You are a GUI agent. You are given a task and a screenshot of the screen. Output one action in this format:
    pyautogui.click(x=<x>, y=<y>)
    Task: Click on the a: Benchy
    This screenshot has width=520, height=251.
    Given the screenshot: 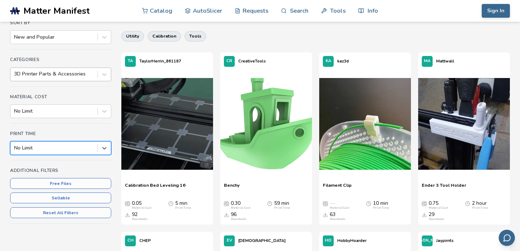 What is the action you would take?
    pyautogui.click(x=232, y=188)
    